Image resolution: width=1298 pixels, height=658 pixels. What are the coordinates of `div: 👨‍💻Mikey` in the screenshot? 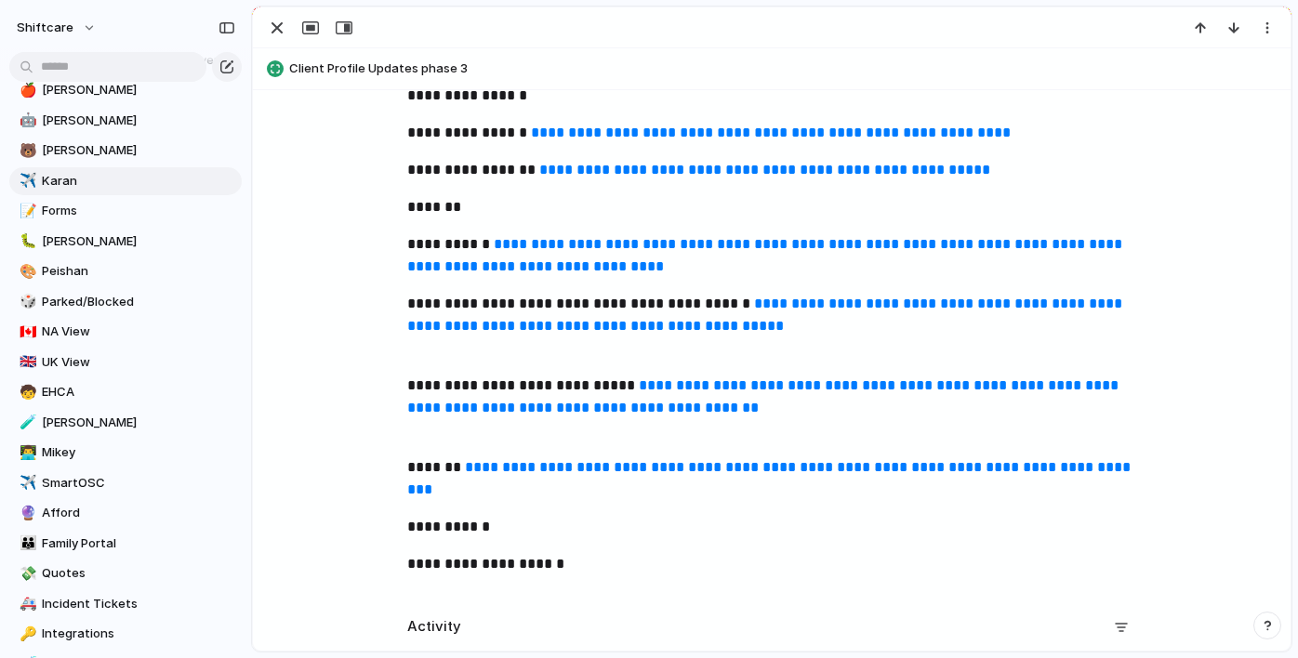 It's located at (126, 453).